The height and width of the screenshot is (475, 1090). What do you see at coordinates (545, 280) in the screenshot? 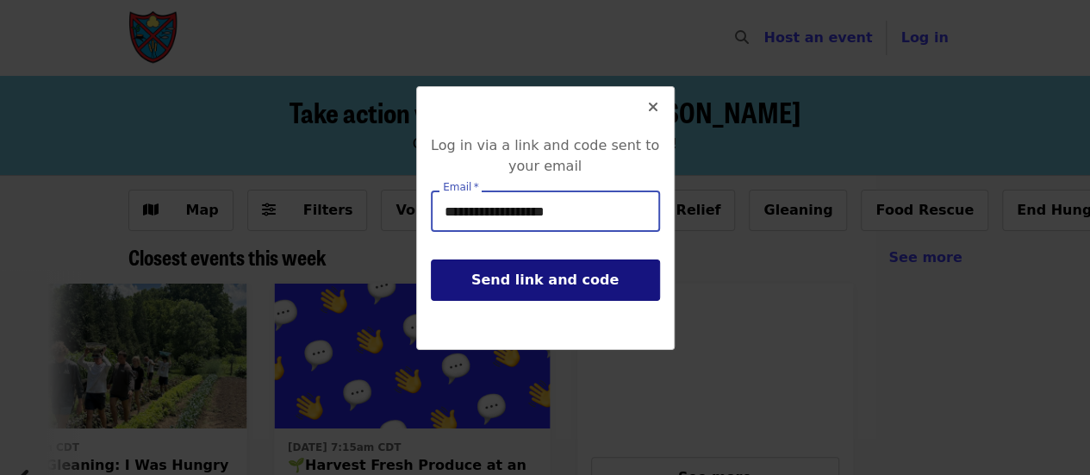
I see `button: Send link and code` at bounding box center [545, 280].